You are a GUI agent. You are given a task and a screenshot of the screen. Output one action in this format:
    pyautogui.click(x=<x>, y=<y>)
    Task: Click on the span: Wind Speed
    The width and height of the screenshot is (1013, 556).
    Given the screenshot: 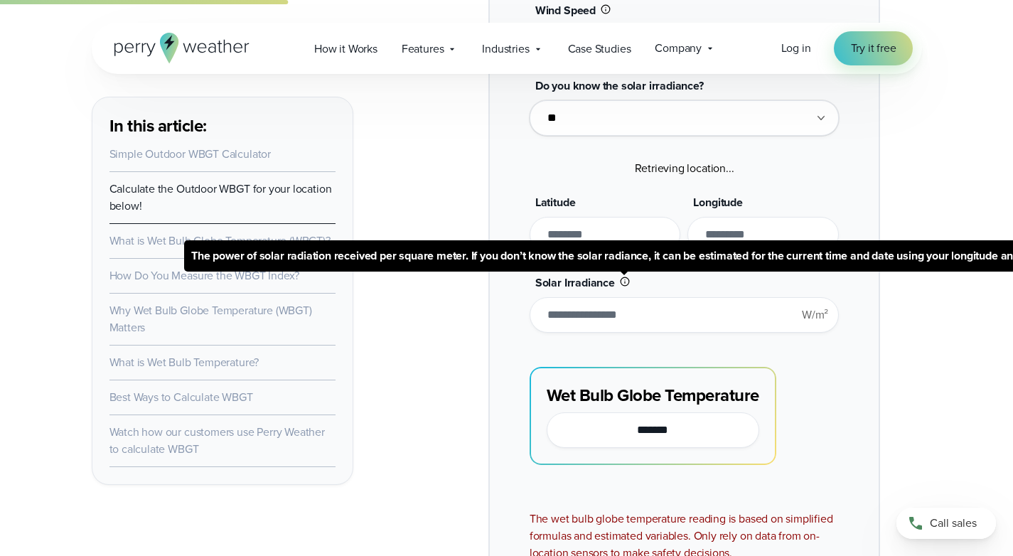 What is the action you would take?
    pyautogui.click(x=565, y=10)
    